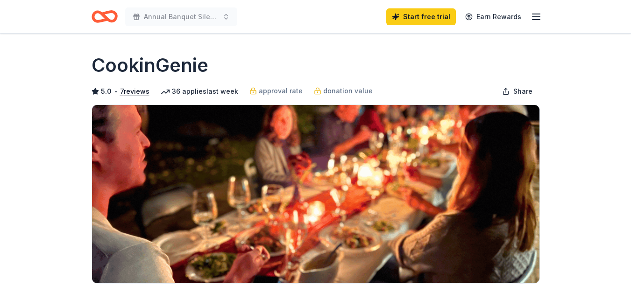 The height and width of the screenshot is (299, 631). Describe the element at coordinates (181, 17) in the screenshot. I see `button: Annual Banquet Silent Auction` at that location.